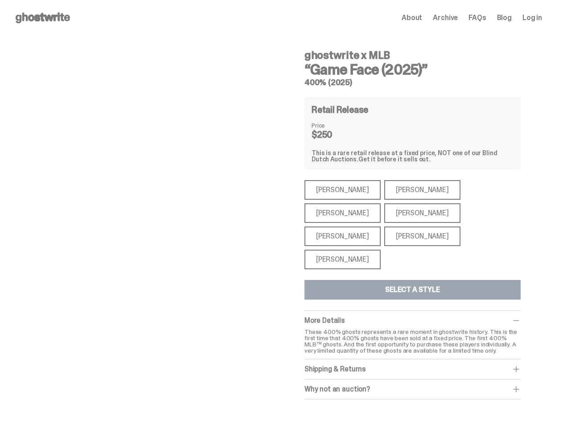  What do you see at coordinates (477, 18) in the screenshot?
I see `a: FAQs` at bounding box center [477, 18].